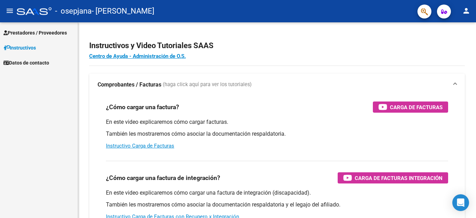 This screenshot has height=218, width=476. I want to click on h2: Instructivos y Video Tutoriales SAAS, so click(277, 46).